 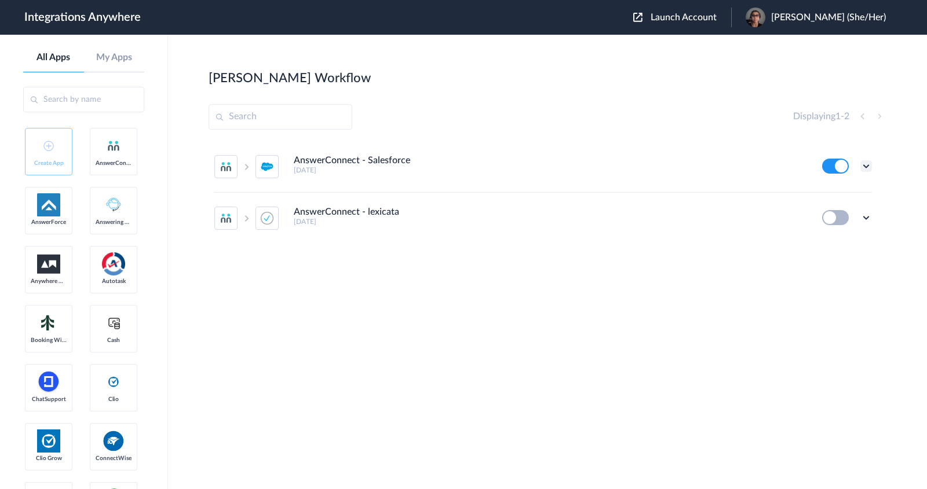 I want to click on img: autotask.png, so click(x=113, y=264).